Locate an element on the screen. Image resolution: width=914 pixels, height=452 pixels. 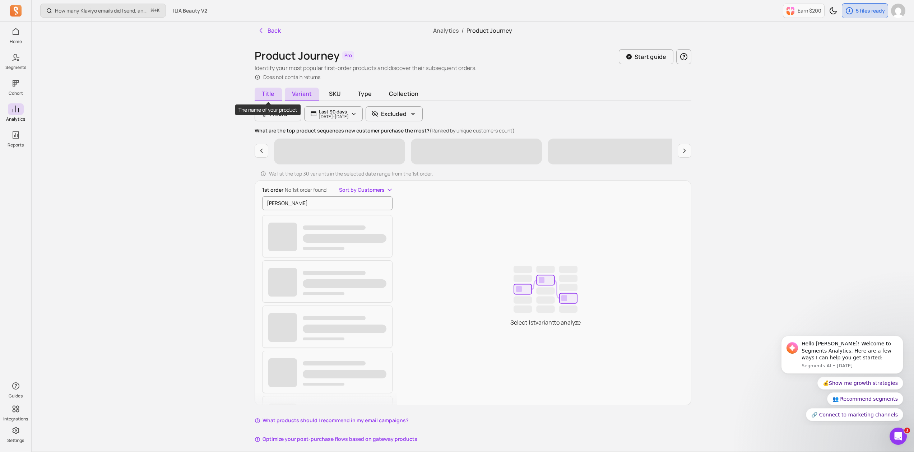
p: Reports is located at coordinates (15, 145).